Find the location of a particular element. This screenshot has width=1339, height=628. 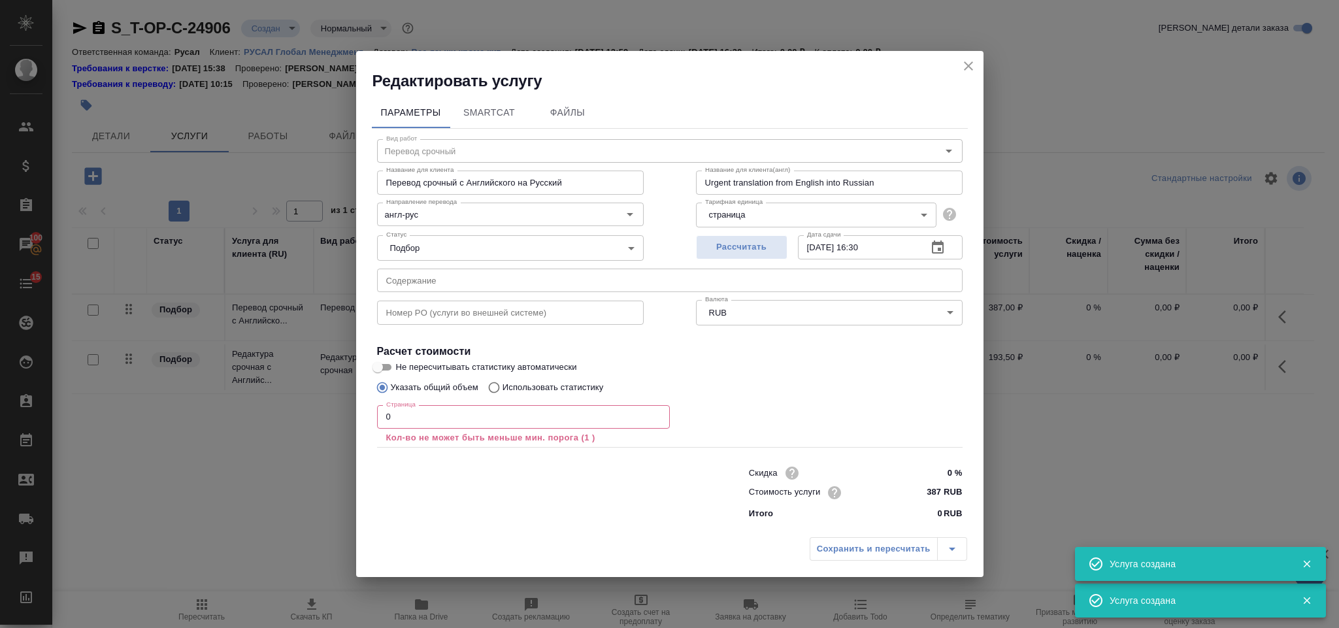

div: страница is located at coordinates (816, 215).